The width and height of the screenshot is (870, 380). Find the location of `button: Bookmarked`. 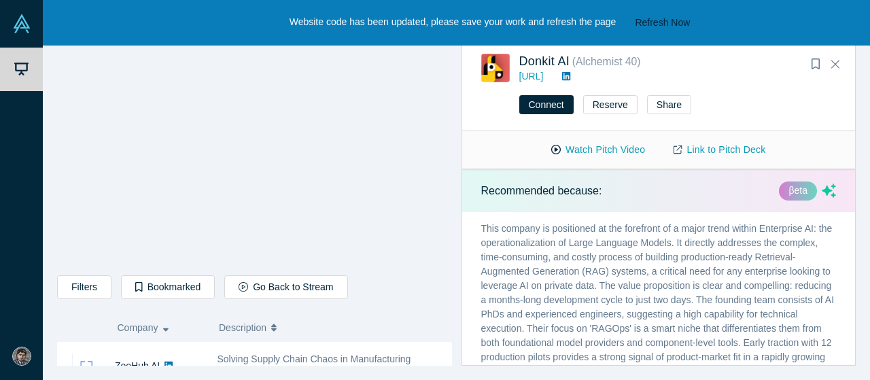

button: Bookmarked is located at coordinates (168, 287).